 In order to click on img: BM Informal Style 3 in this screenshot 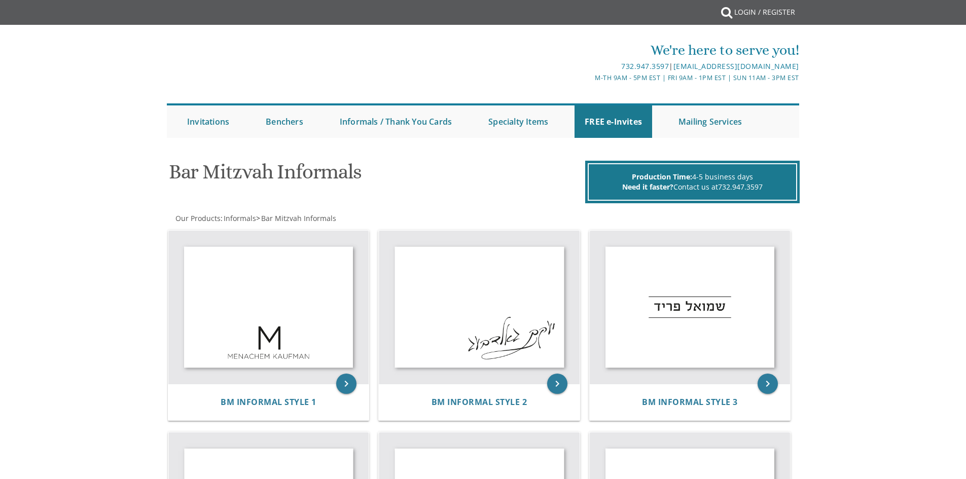, I will do `click(690, 307)`.